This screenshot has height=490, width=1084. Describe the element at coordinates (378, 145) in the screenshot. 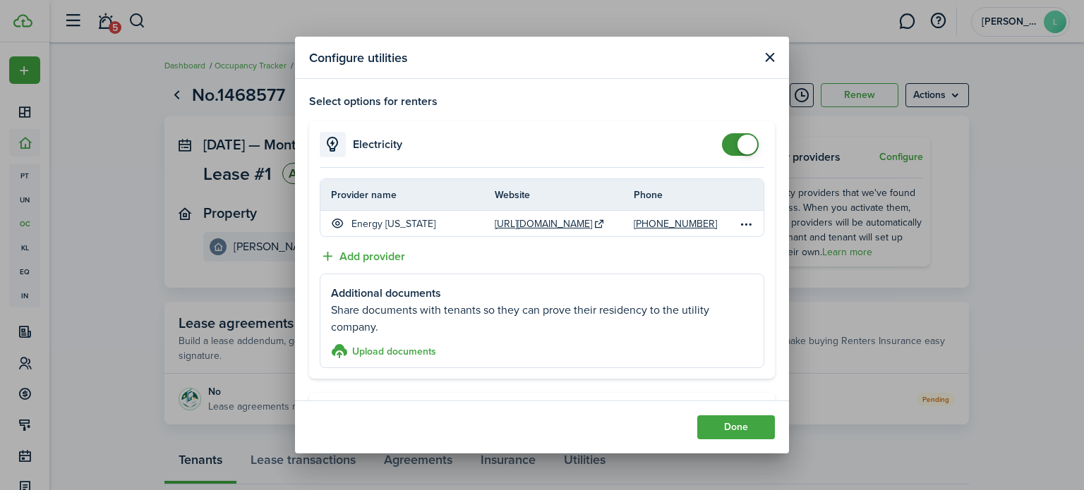

I see `h4: Electricity` at that location.